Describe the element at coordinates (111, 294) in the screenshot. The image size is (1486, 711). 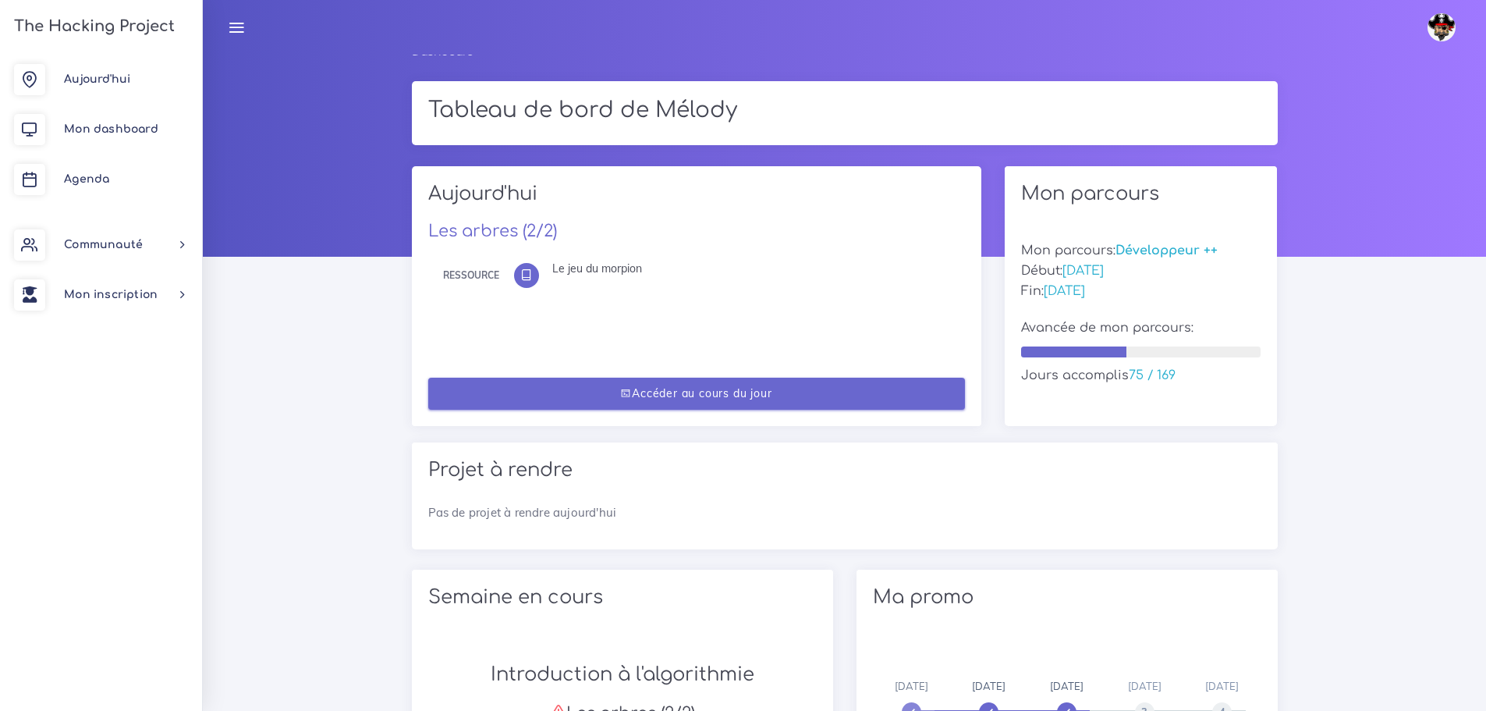
I see `span: Mon inscription` at that location.